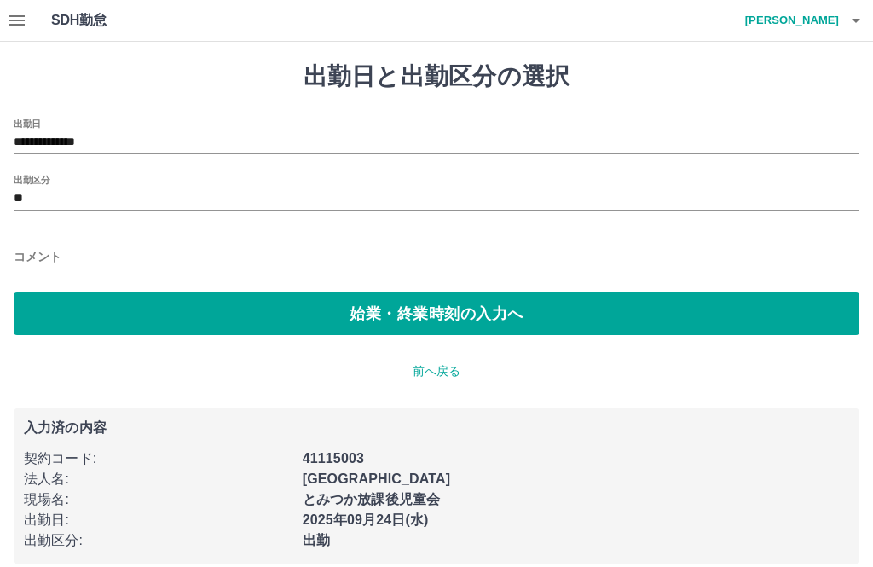  Describe the element at coordinates (158, 541) in the screenshot. I see `p: 出勤区分 :` at that location.